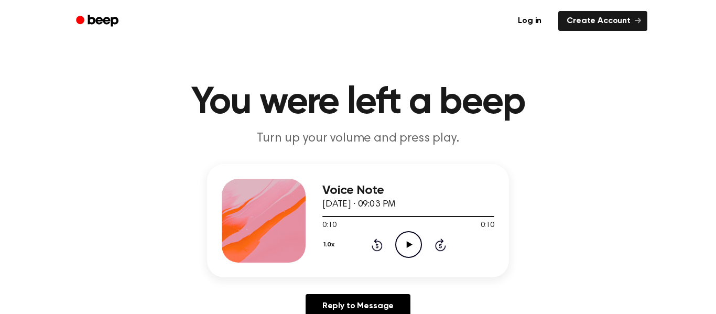 The width and height of the screenshot is (716, 314). I want to click on a: Beep, so click(98, 21).